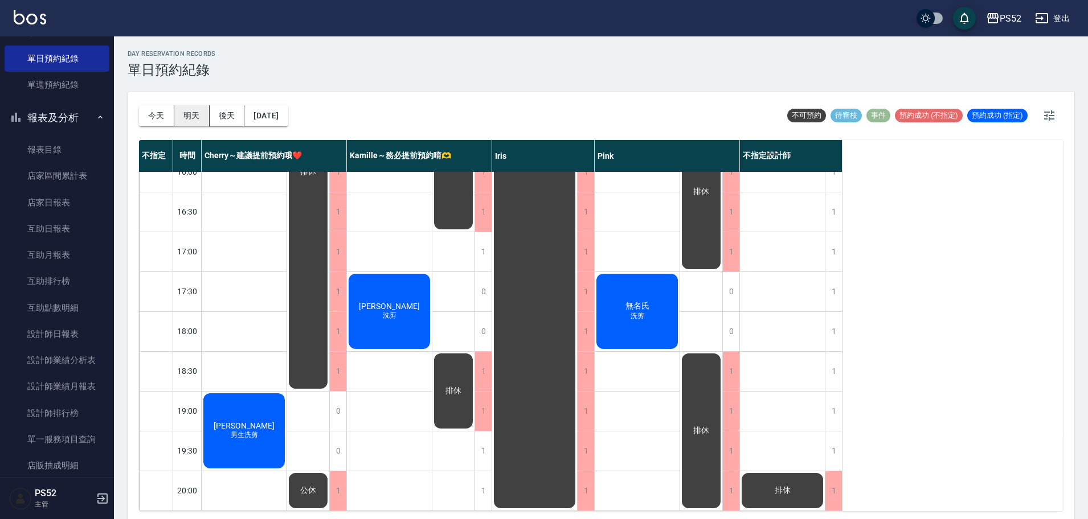 This screenshot has height=519, width=1088. I want to click on a: 互助月報表, so click(57, 255).